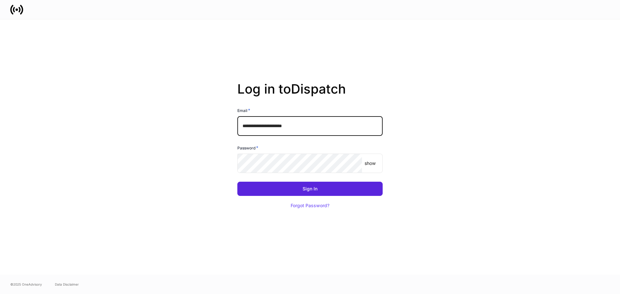 This screenshot has height=294, width=620. What do you see at coordinates (310, 189) in the screenshot?
I see `div: Sign In` at bounding box center [310, 189].